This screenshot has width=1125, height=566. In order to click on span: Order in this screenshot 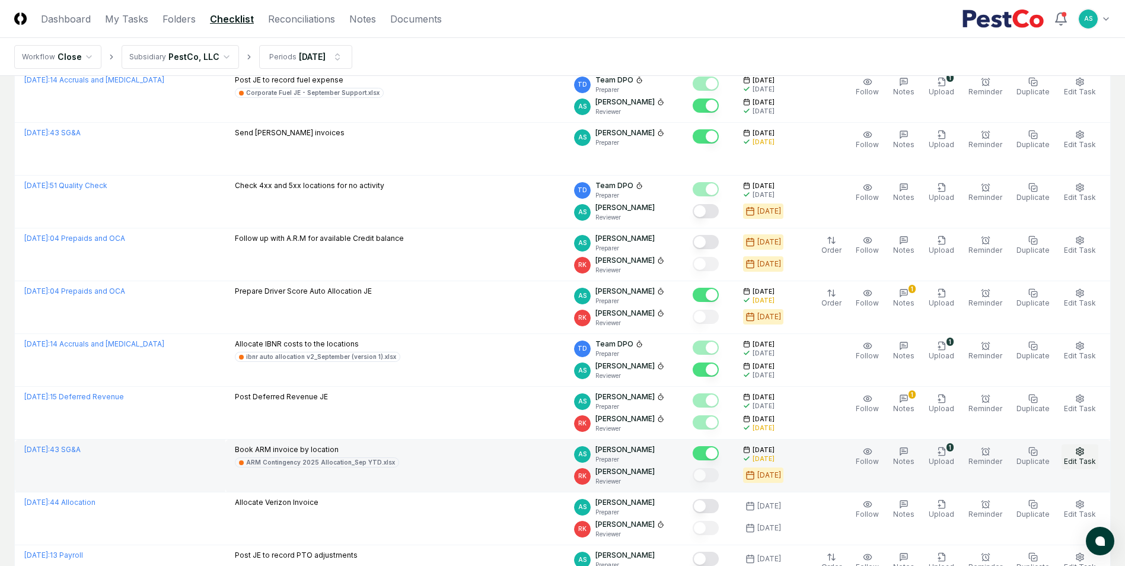, I will do `click(832, 303)`.